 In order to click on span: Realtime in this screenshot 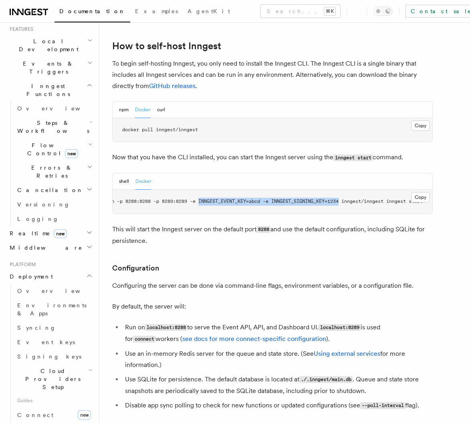, I will do `click(36, 233)`.